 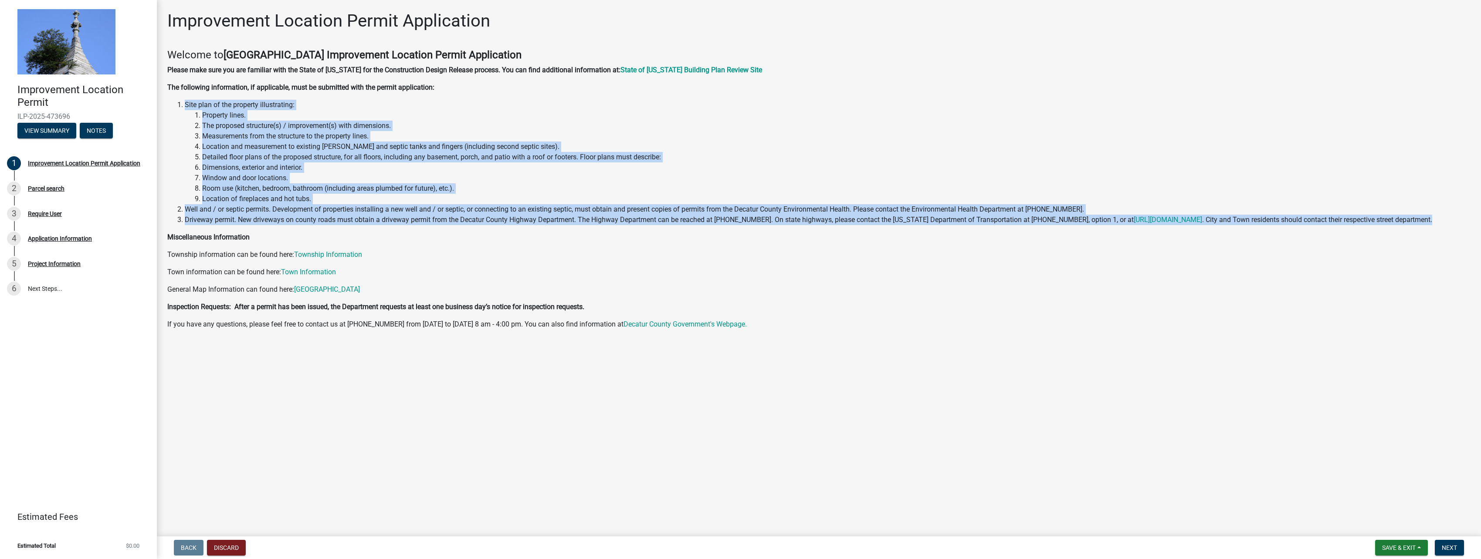 What do you see at coordinates (14, 163) in the screenshot?
I see `div: 1` at bounding box center [14, 163].